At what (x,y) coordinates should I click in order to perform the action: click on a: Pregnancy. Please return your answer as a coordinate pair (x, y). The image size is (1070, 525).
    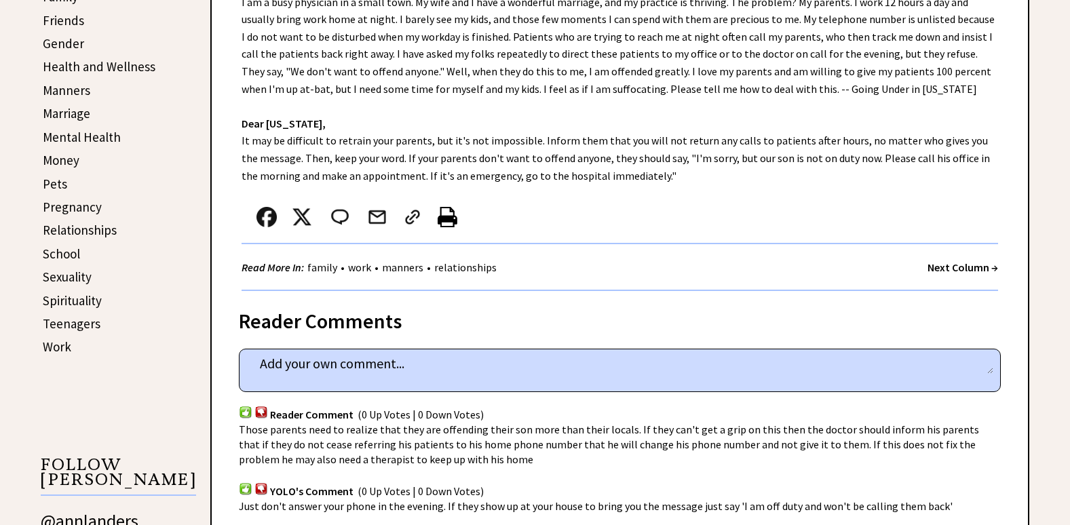
    Looking at the image, I should click on (72, 207).